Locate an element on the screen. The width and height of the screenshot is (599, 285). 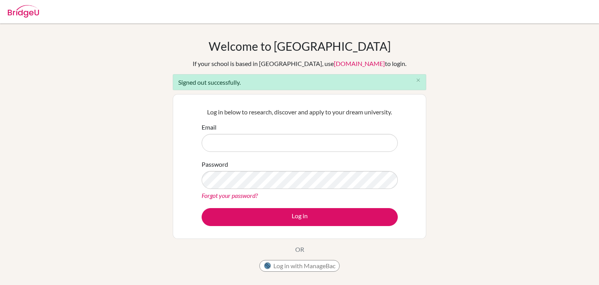
i: close is located at coordinates (418, 80).